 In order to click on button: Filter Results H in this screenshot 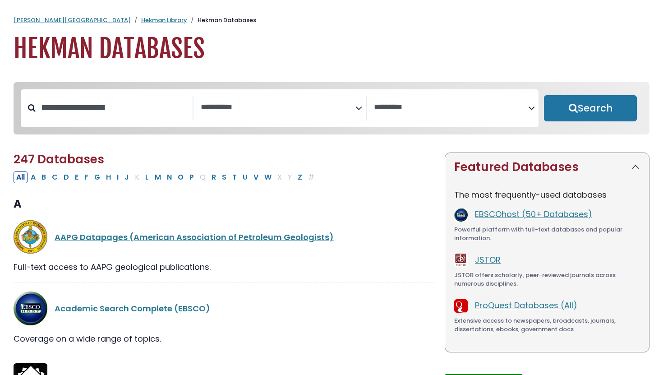, I will do `click(108, 177)`.